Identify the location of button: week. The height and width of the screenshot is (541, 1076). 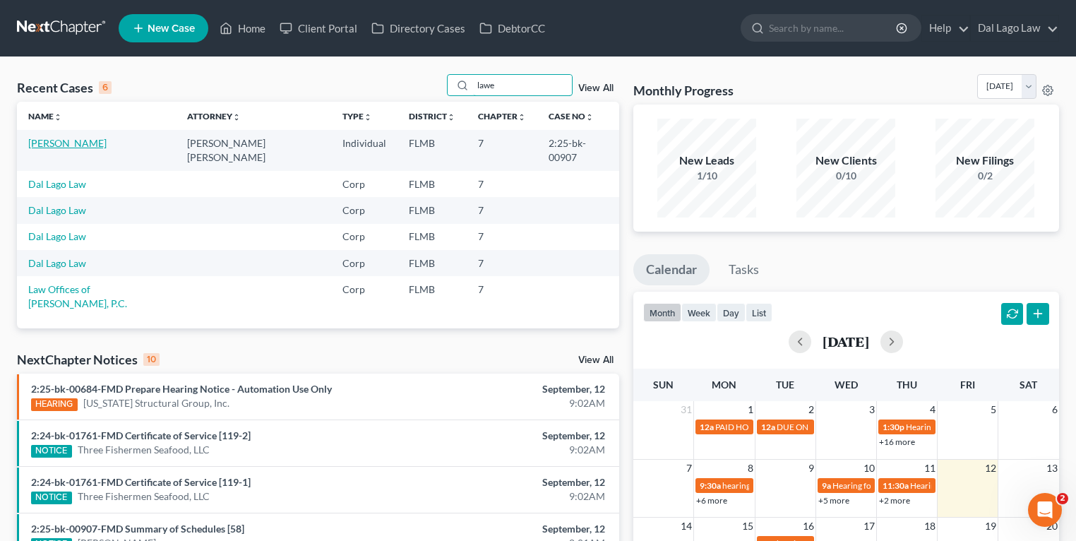
(699, 312).